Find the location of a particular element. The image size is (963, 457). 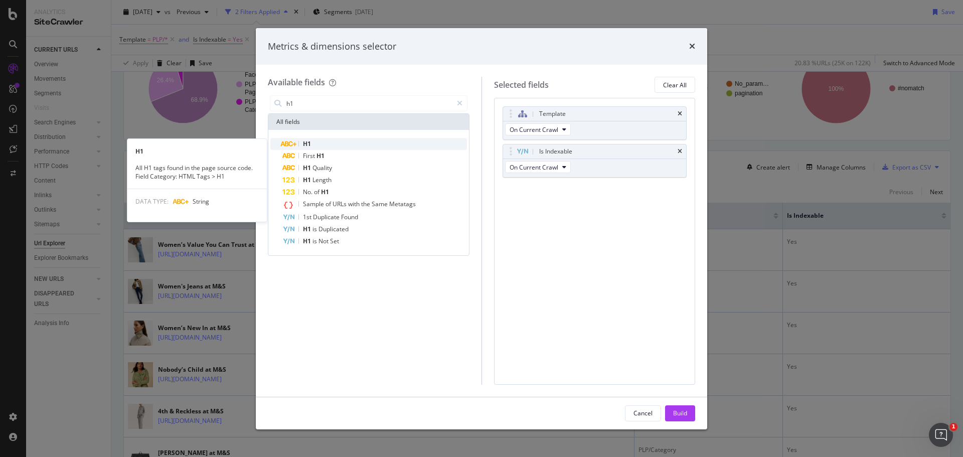

div: Selected fields is located at coordinates (521, 85).